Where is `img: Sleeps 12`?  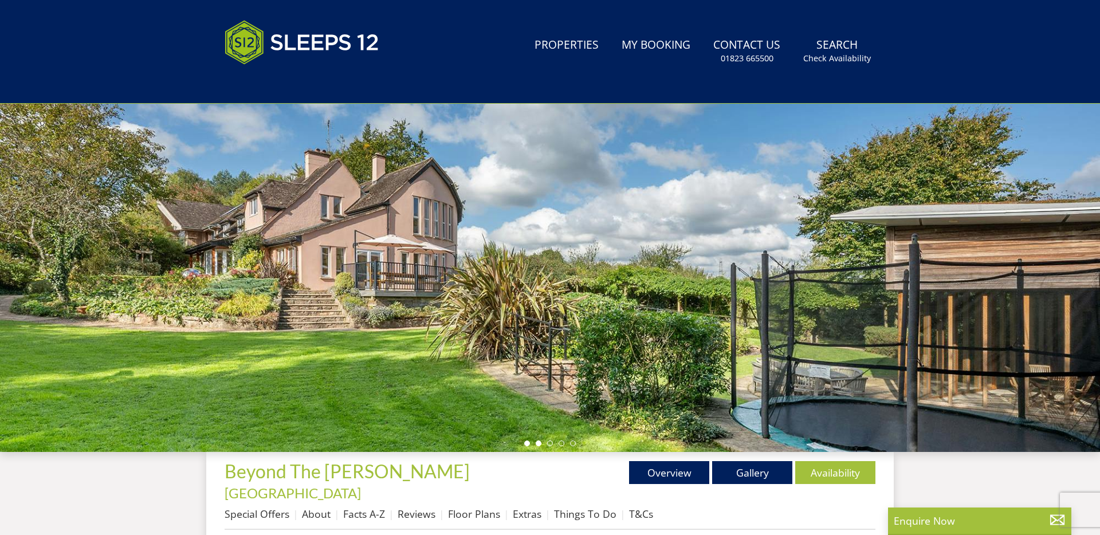 img: Sleeps 12 is located at coordinates (302, 42).